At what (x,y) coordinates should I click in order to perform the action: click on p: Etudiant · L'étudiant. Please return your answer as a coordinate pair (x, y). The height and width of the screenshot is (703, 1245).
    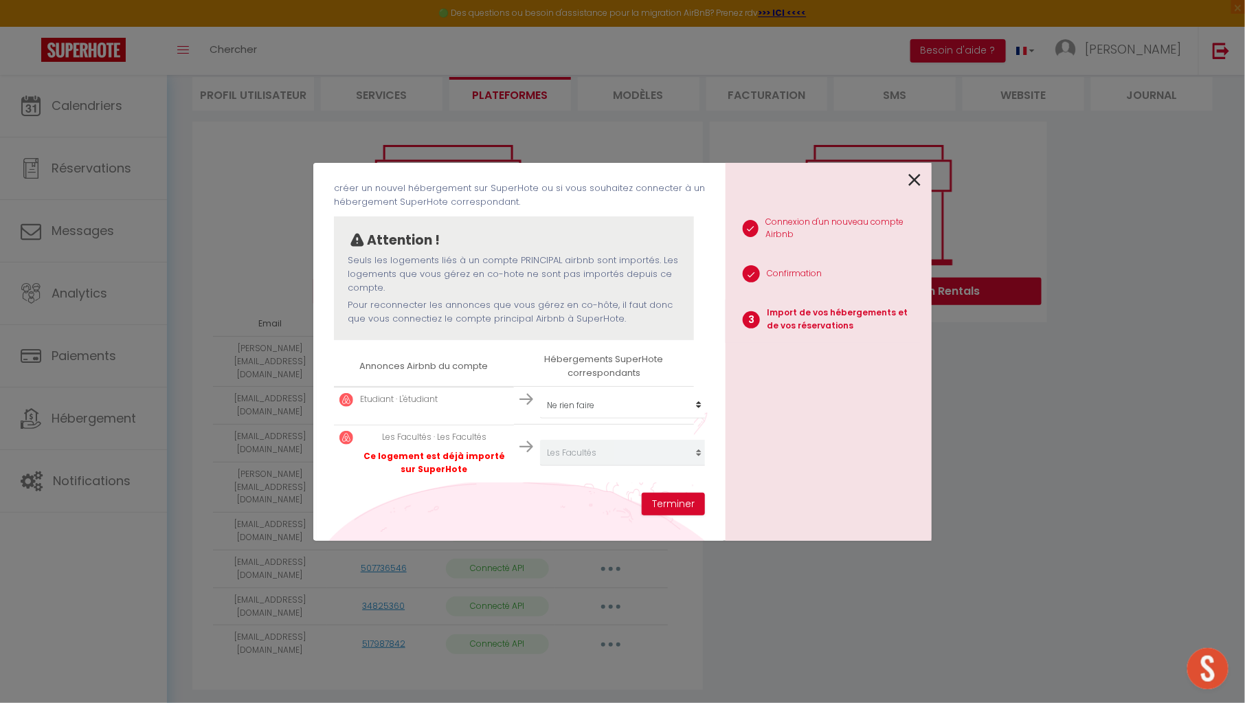
    Looking at the image, I should click on (398, 399).